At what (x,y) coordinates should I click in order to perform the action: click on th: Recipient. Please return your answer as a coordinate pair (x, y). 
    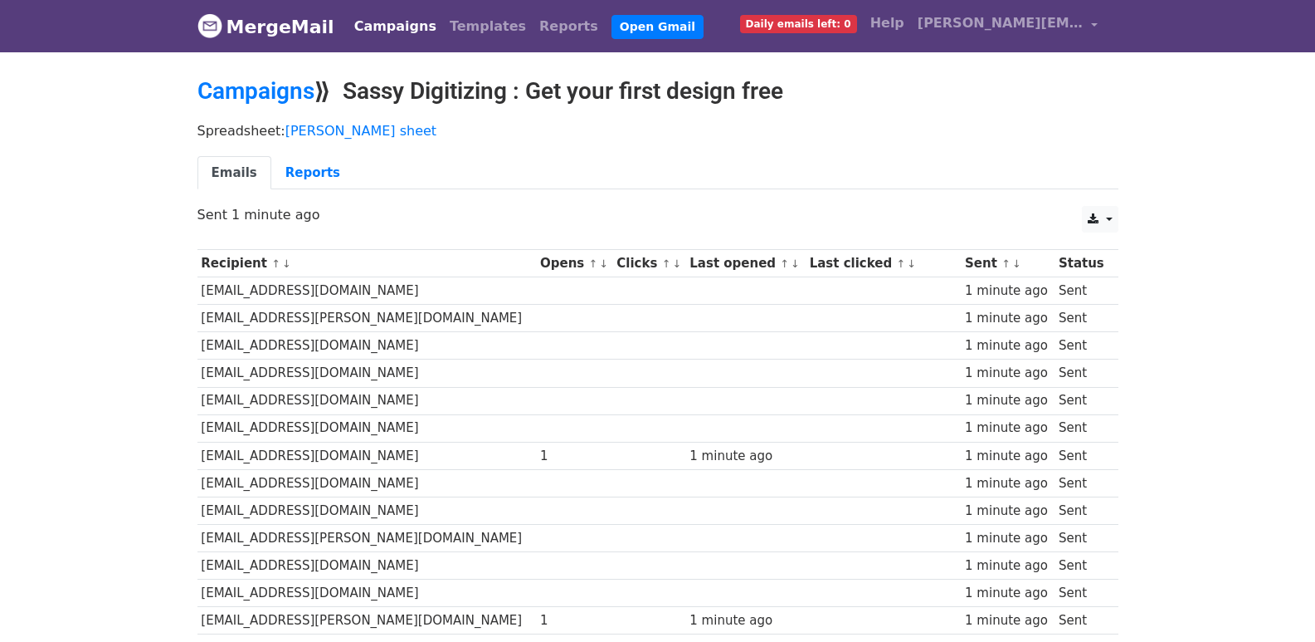
    Looking at the image, I should click on (367, 263).